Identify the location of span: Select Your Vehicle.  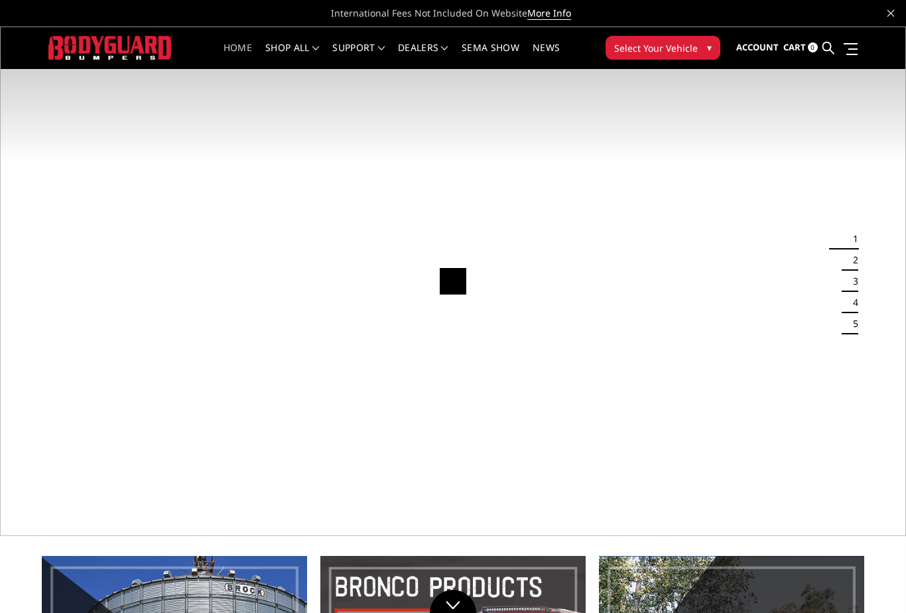
(656, 48).